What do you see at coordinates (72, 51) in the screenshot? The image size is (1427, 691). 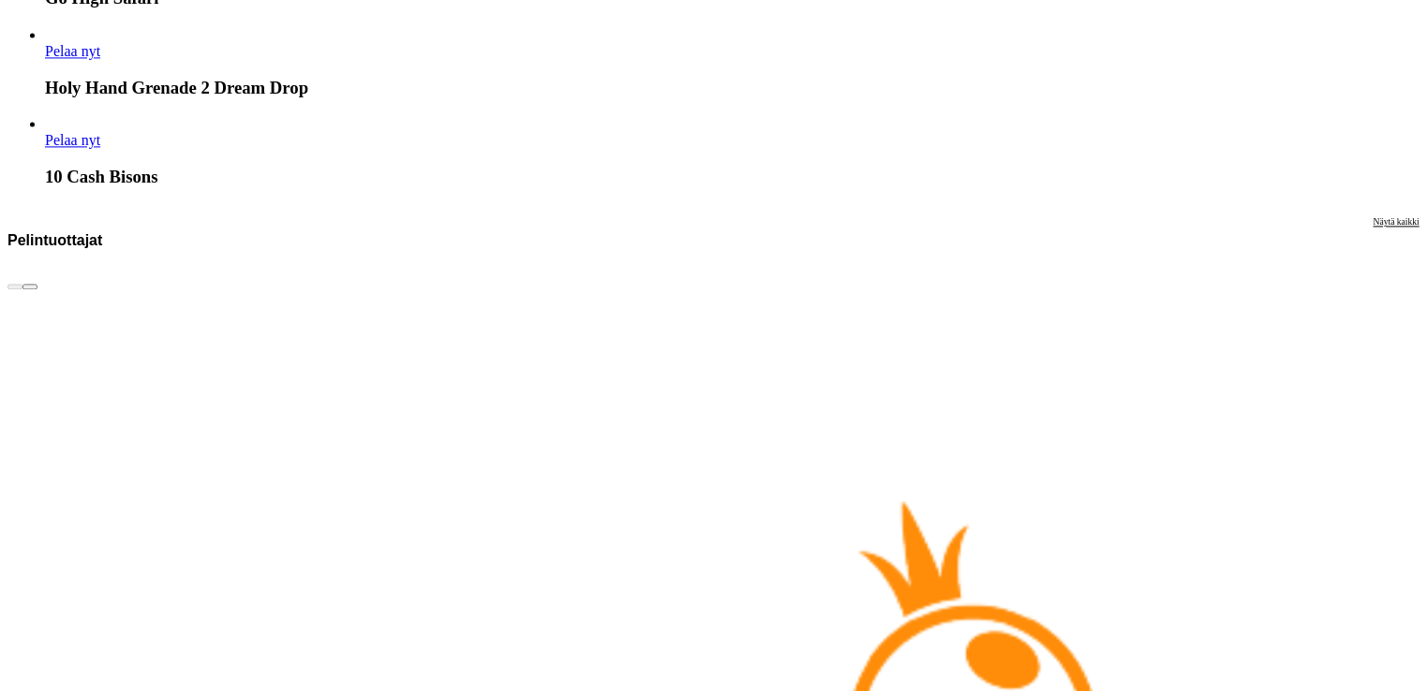 I see `a: Holy Hand Grenade 2 Dream Drop` at bounding box center [72, 51].